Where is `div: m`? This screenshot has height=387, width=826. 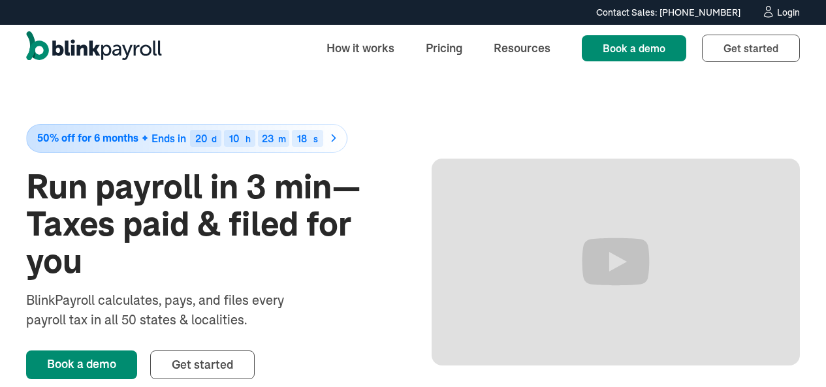
div: m is located at coordinates (282, 139).